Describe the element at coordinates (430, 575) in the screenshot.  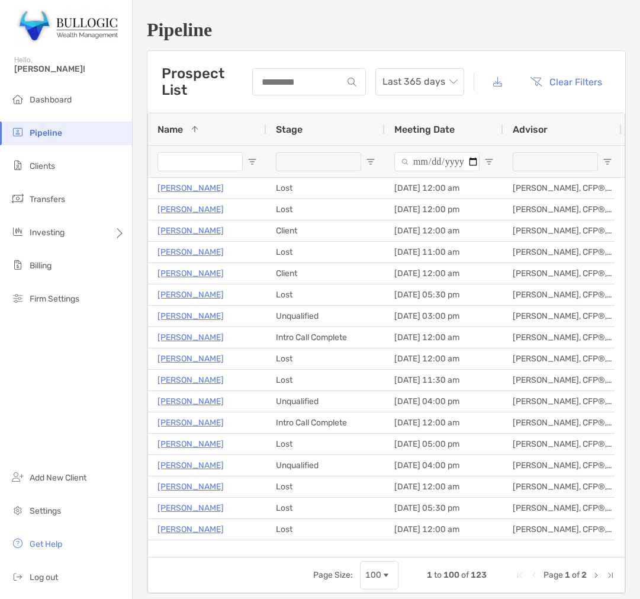
I see `span: 1` at that location.